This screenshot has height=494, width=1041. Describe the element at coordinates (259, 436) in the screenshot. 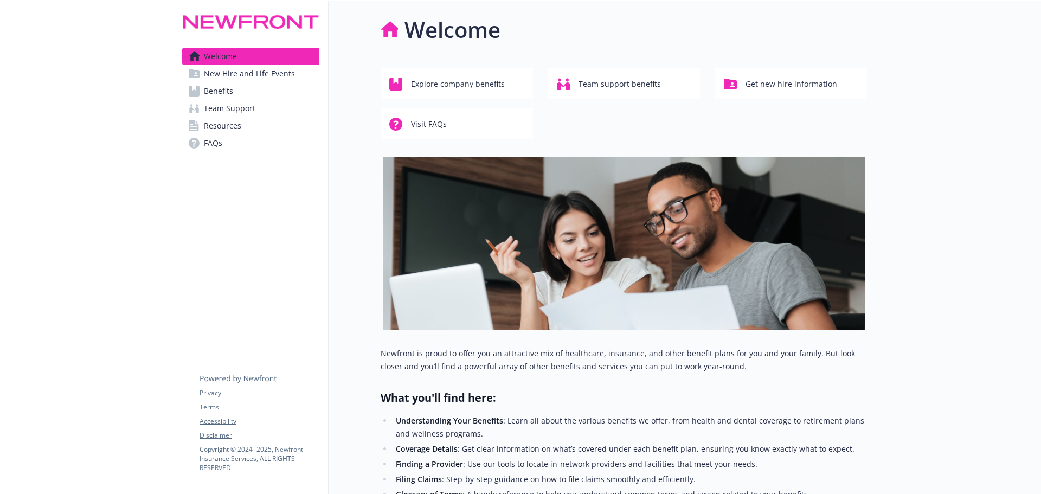

I see `a: Disclaimer` at that location.